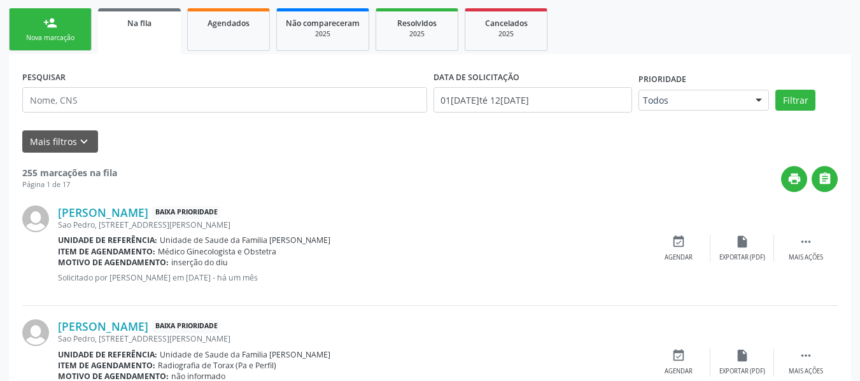  Describe the element at coordinates (225, 100) in the screenshot. I see `input: Nome, CNS` at that location.